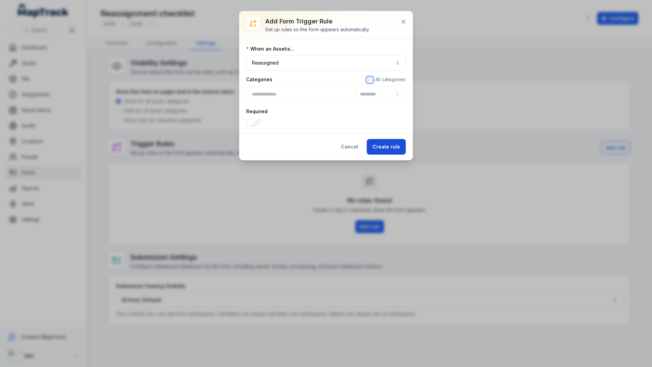 The image size is (652, 367). What do you see at coordinates (271, 49) in the screenshot?
I see `label: When an Asset is...` at bounding box center [271, 49].